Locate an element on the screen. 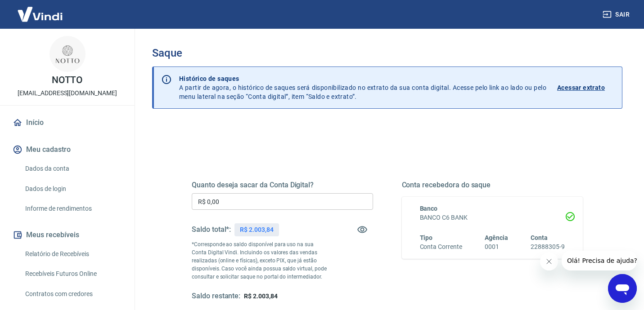 The image size is (644, 310). span: R$ 2.003,84 is located at coordinates (261, 297).